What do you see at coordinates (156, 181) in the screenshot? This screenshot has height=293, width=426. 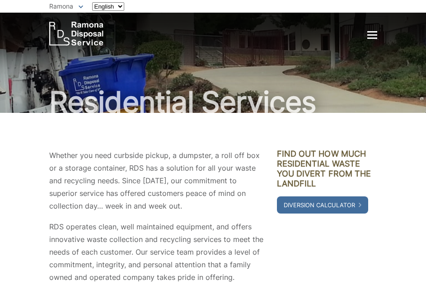 I see `p: Whether you need curbside pickup, a dumpster, a roll off box or a storage container, RDS has a so...` at bounding box center [156, 181].